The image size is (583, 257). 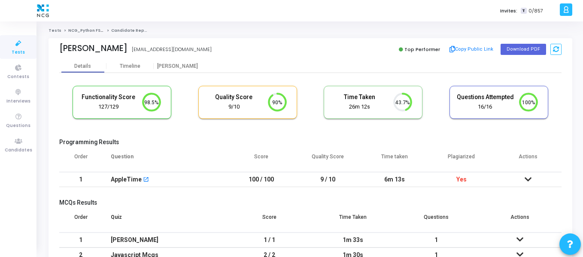 I want to click on td: 9 / 10, so click(x=328, y=179).